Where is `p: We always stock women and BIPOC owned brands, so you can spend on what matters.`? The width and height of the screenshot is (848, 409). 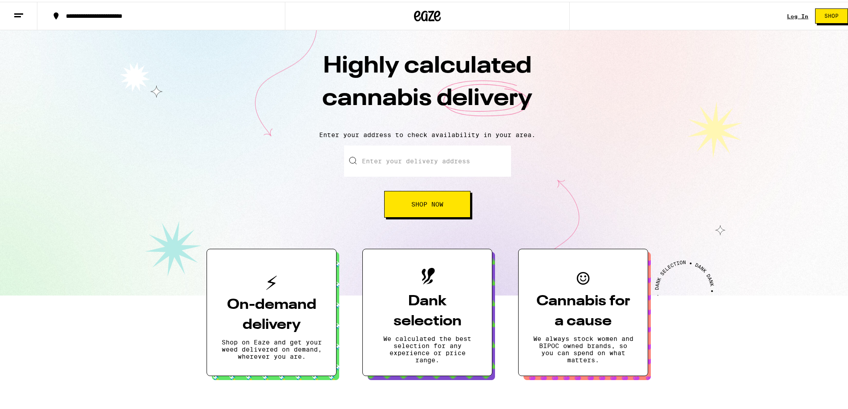
p: We always stock women and BIPOC owned brands, so you can spend on what matters. is located at coordinates (583, 348).